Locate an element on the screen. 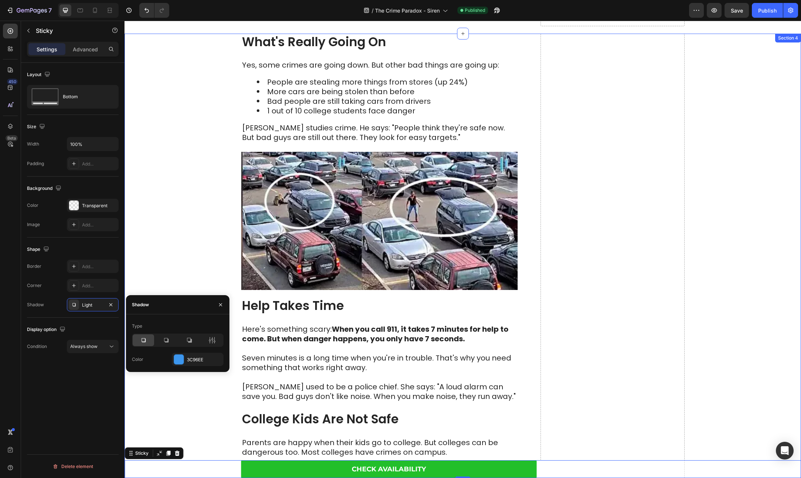  button: Always show is located at coordinates (93, 347).